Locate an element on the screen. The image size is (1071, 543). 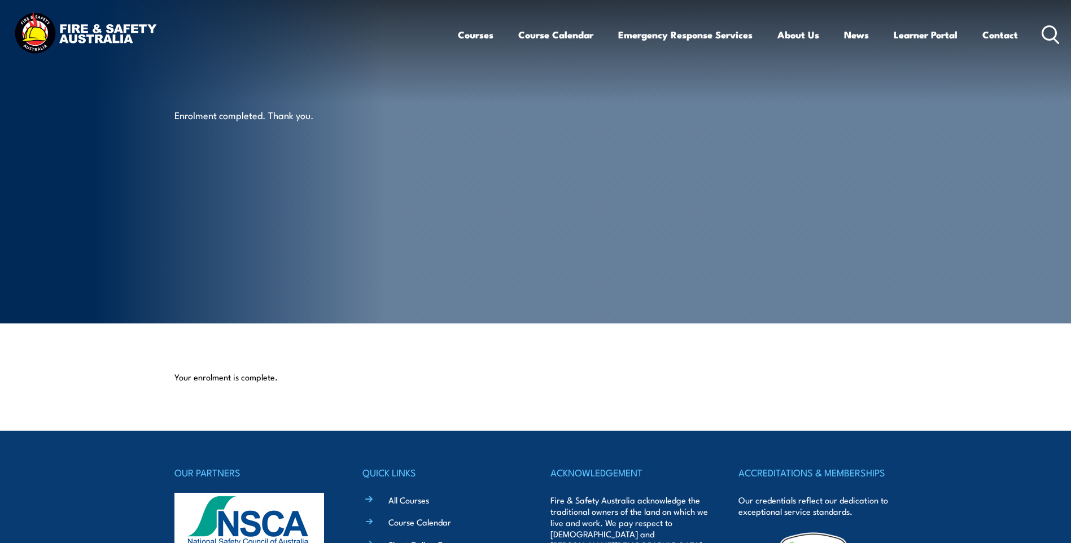
a: News is located at coordinates (856, 34).